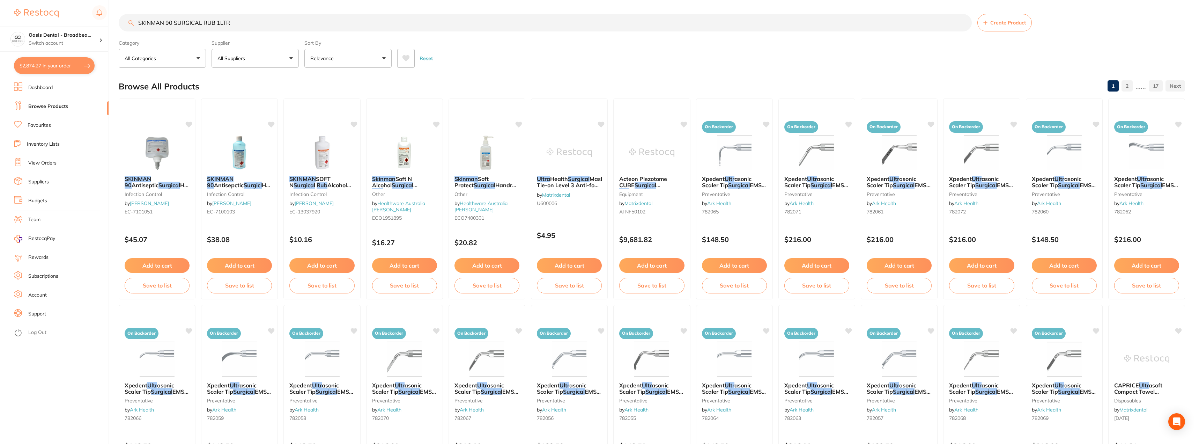  I want to click on p: $38.08, so click(239, 239).